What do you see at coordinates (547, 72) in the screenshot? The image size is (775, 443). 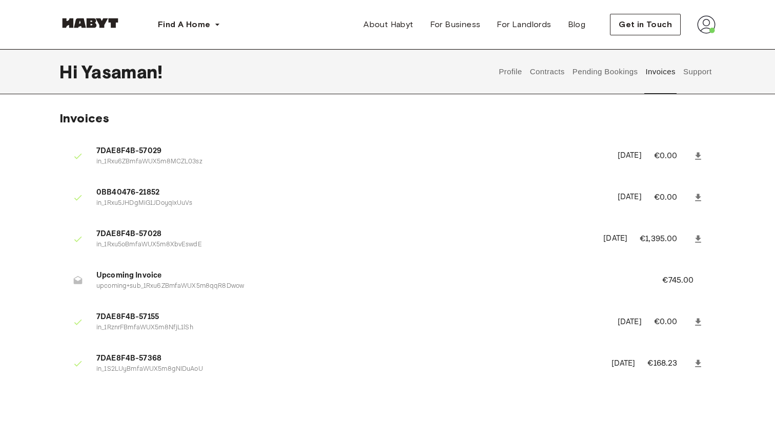 I see `button: Contracts` at bounding box center [547, 72].